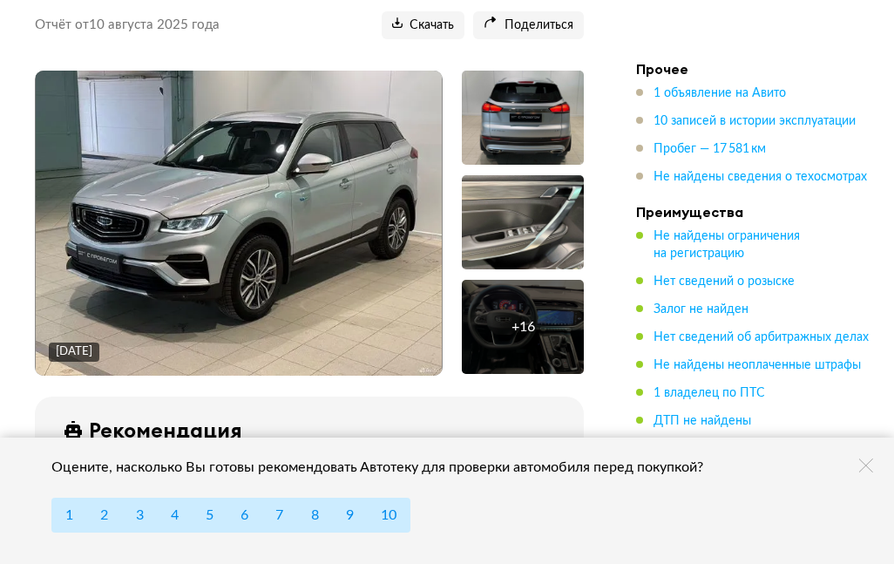 This screenshot has height=564, width=894. Describe the element at coordinates (244, 515) in the screenshot. I see `span: 6` at that location.